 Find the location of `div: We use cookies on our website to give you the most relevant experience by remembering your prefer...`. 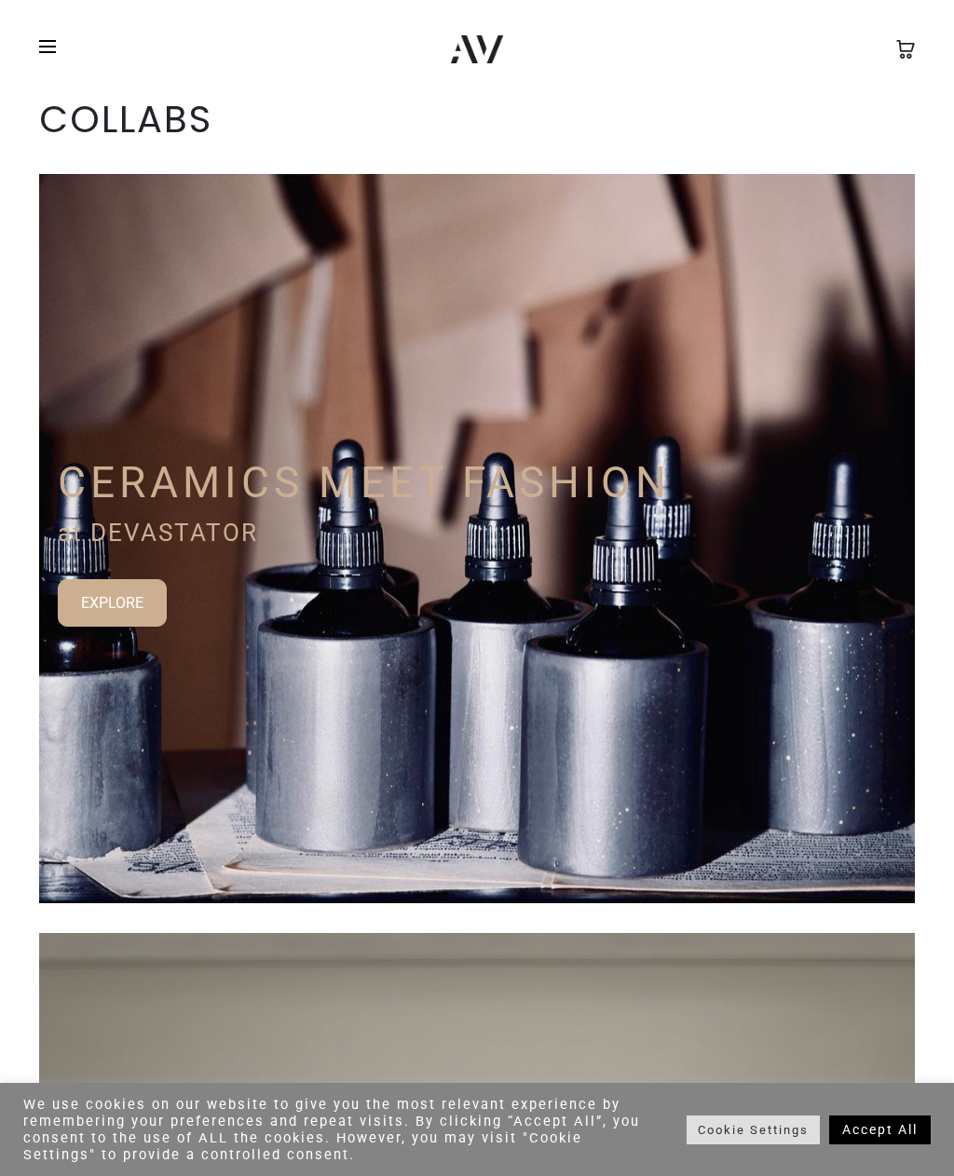

div: We use cookies on our website to give you the most relevant experience by remembering your prefer... is located at coordinates (341, 1130).